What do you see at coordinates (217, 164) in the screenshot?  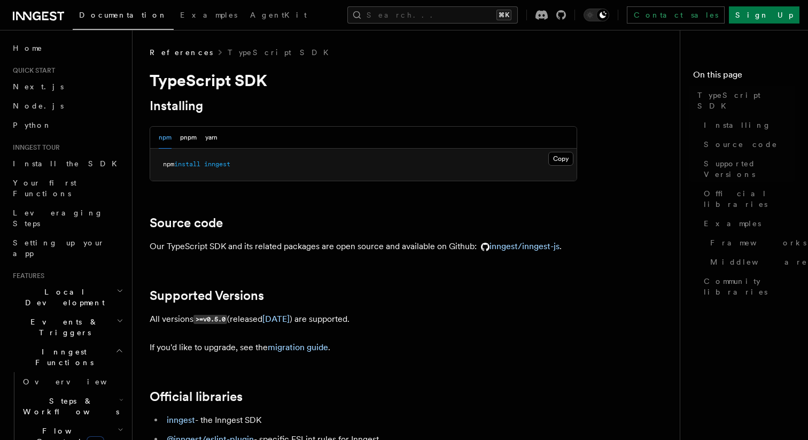 I see `span: inngest` at bounding box center [217, 164].